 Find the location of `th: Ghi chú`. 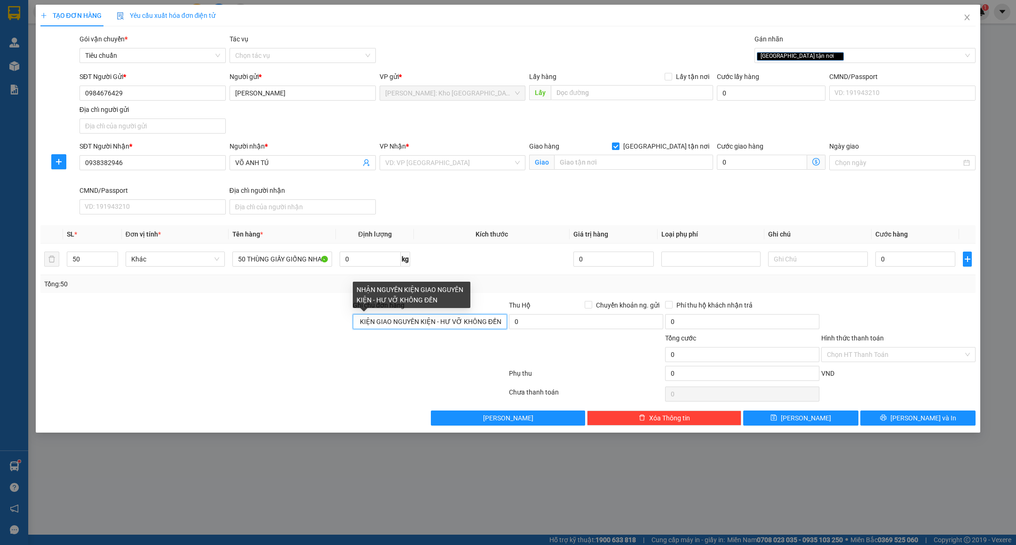

th: Ghi chú is located at coordinates (818, 234).